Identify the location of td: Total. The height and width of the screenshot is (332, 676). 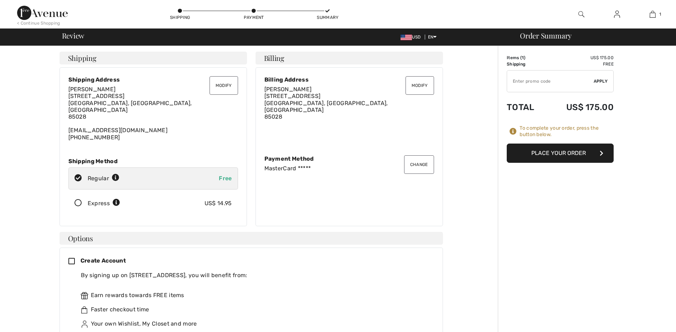
(526, 107).